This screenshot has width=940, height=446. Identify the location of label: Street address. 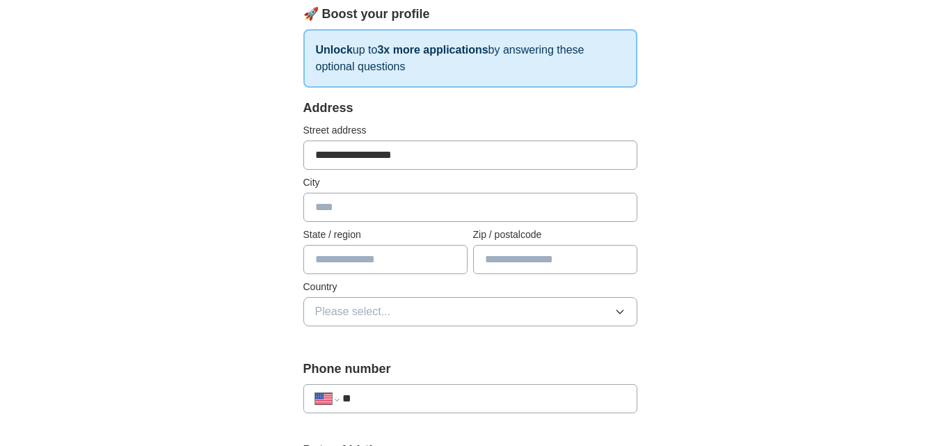
(470, 130).